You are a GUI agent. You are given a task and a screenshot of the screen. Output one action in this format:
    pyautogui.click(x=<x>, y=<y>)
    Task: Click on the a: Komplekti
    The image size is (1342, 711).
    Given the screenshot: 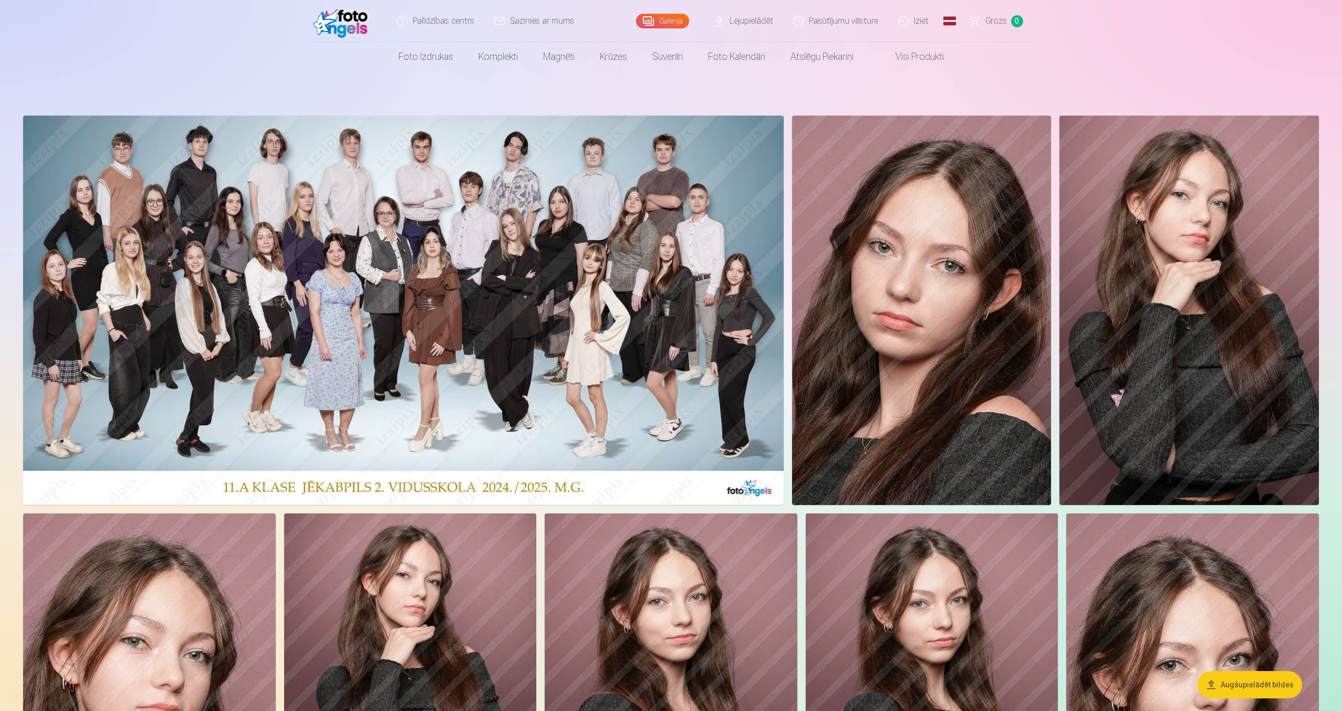 What is the action you would take?
    pyautogui.click(x=498, y=57)
    